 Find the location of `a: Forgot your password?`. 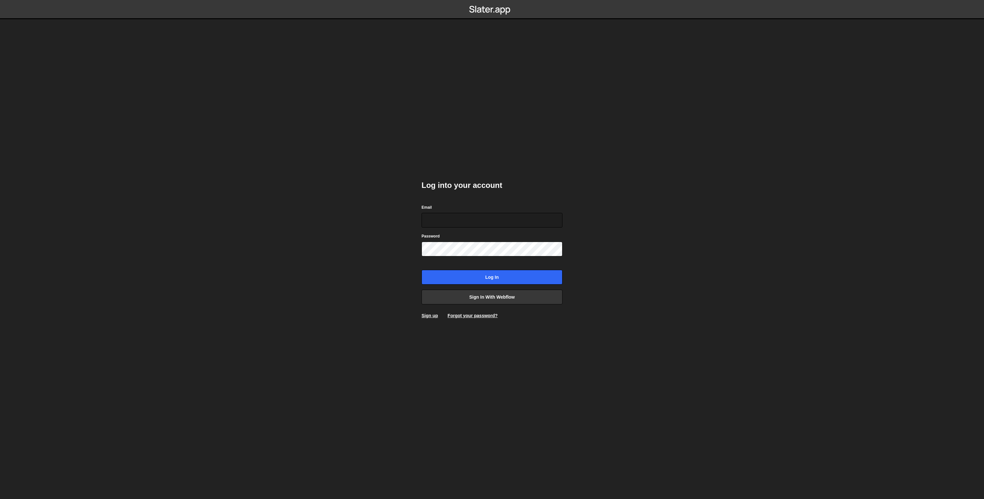

a: Forgot your password? is located at coordinates (473, 316).